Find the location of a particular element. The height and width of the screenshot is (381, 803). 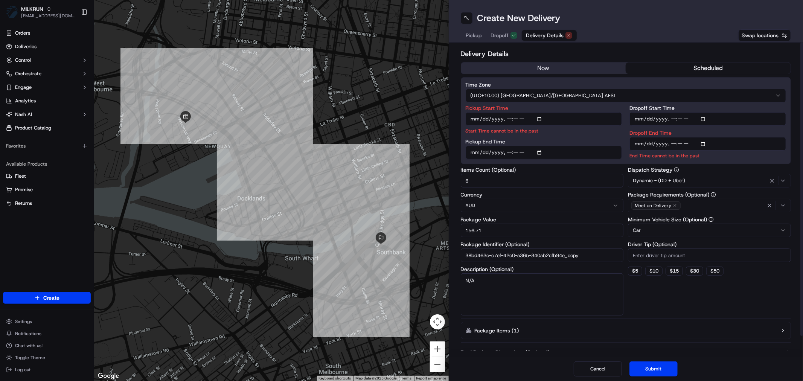

label: Pickup Start Time is located at coordinates (544, 108).